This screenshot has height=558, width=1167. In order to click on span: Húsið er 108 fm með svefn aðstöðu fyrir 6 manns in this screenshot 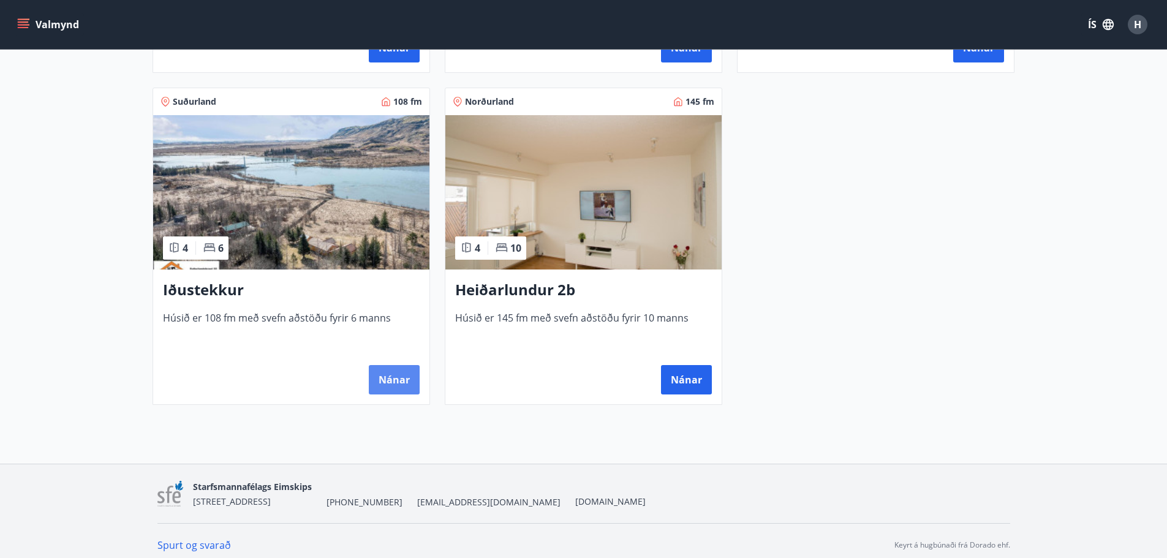, I will do `click(291, 331)`.